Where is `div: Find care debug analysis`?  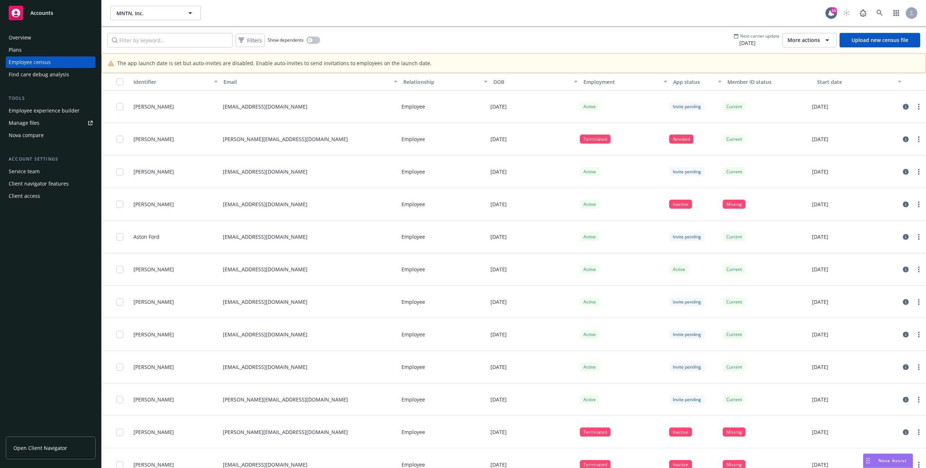
div: Find care debug analysis is located at coordinates (39, 75).